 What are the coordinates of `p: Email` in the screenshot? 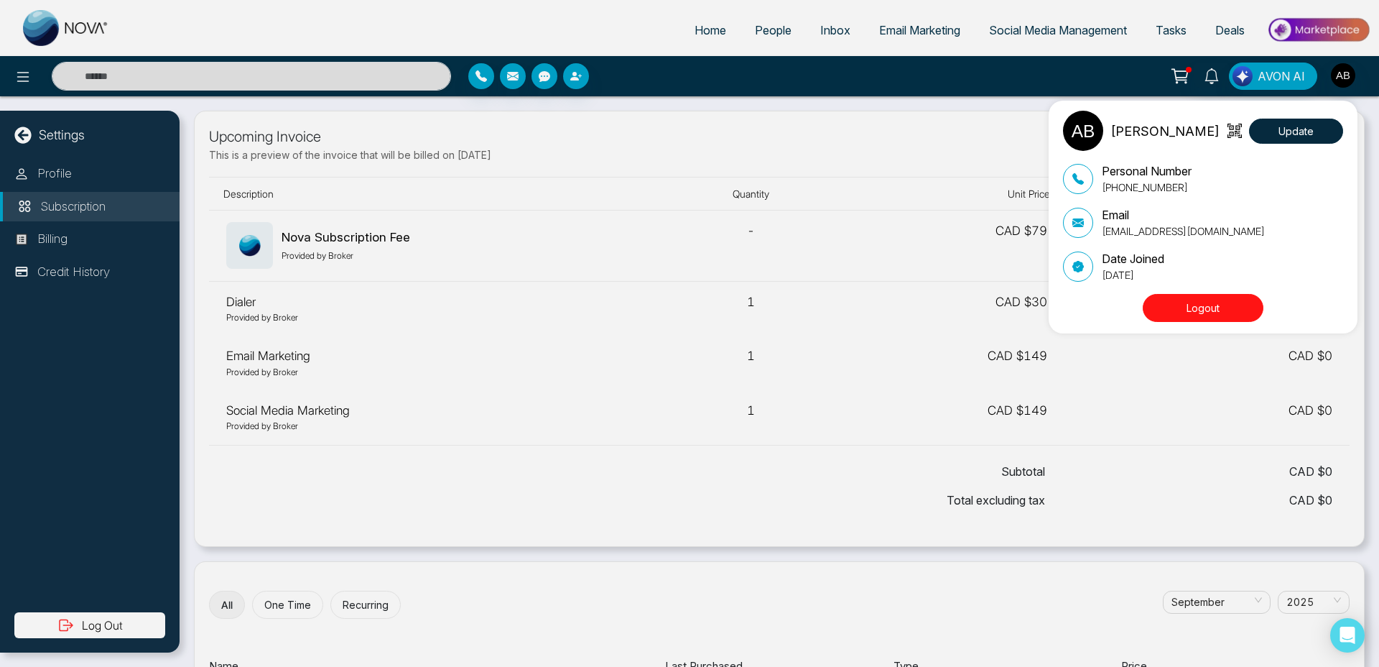 It's located at (1183, 215).